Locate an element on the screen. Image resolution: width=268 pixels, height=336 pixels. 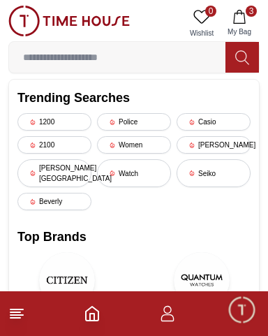
div: Casio is located at coordinates (214, 122).